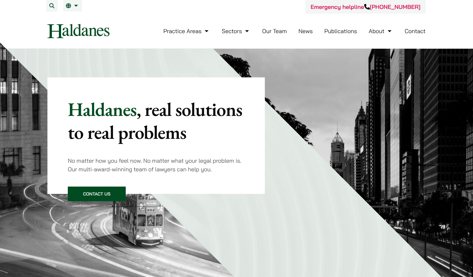 The width and height of the screenshot is (473, 277). I want to click on a: News, so click(306, 31).